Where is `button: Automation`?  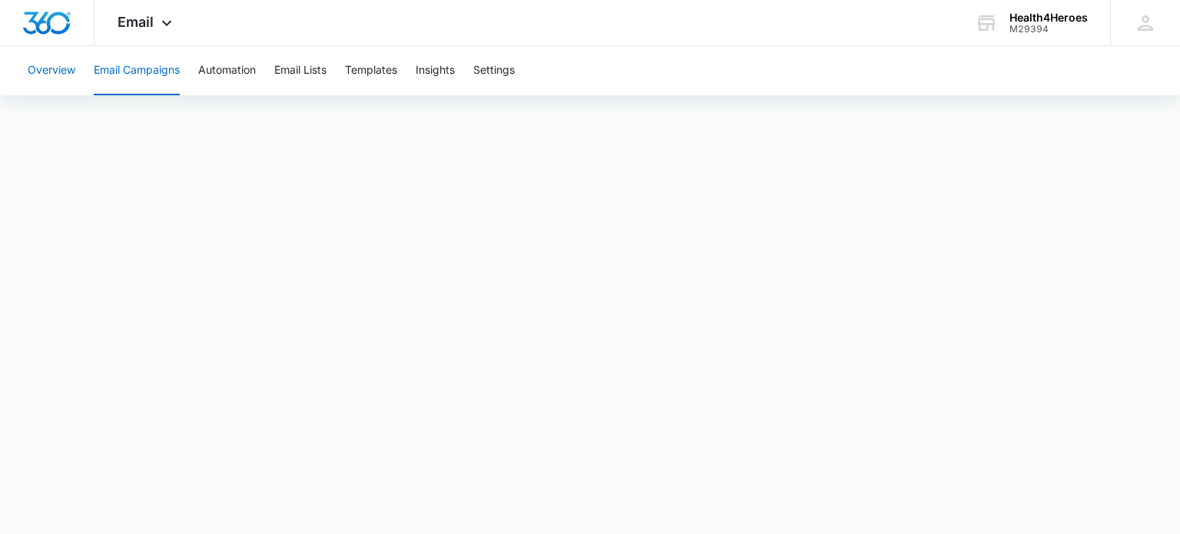
button: Automation is located at coordinates (227, 71).